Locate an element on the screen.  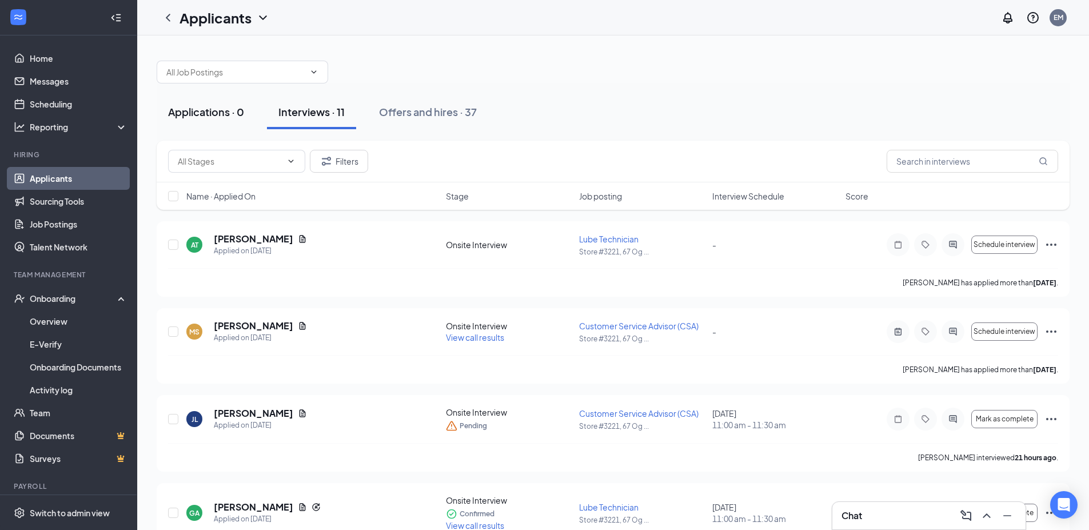
div: GA is located at coordinates (194, 513).